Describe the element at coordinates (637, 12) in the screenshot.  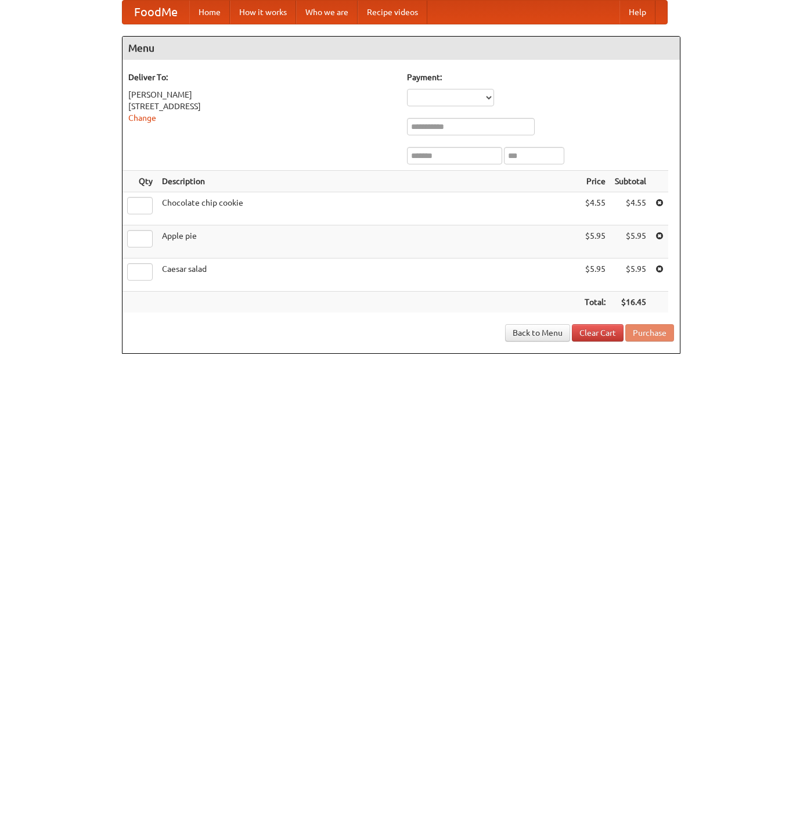
I see `a: Help` at that location.